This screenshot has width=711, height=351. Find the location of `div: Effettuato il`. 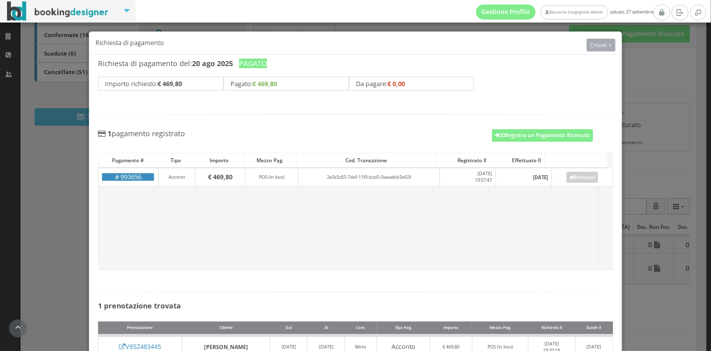

div: Effettuato il is located at coordinates (517, 160).